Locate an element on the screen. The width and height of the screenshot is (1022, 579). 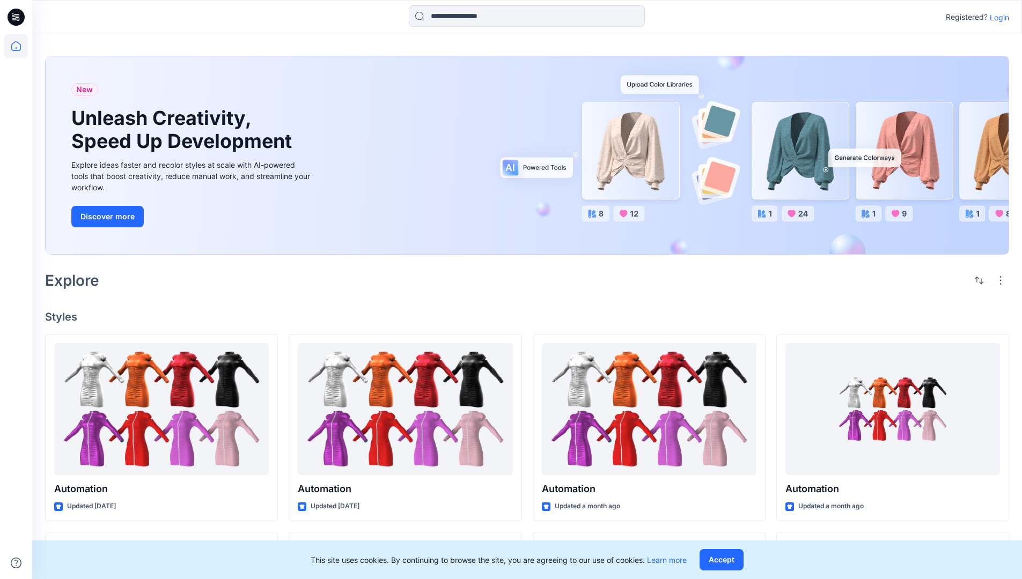
a: Learn more is located at coordinates (667, 560).